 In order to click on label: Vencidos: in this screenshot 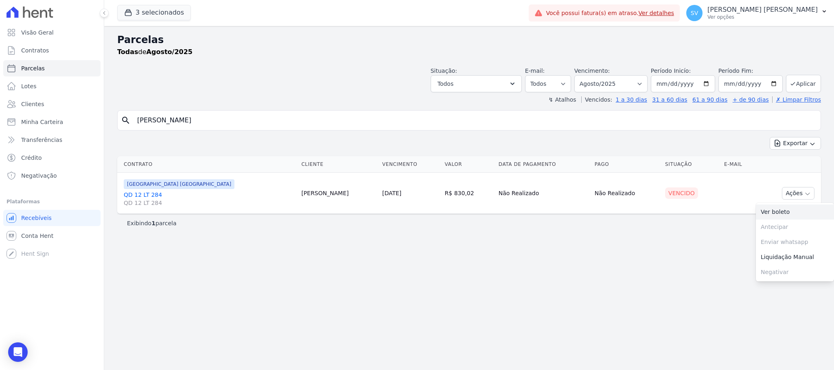, I will do `click(596, 100)`.